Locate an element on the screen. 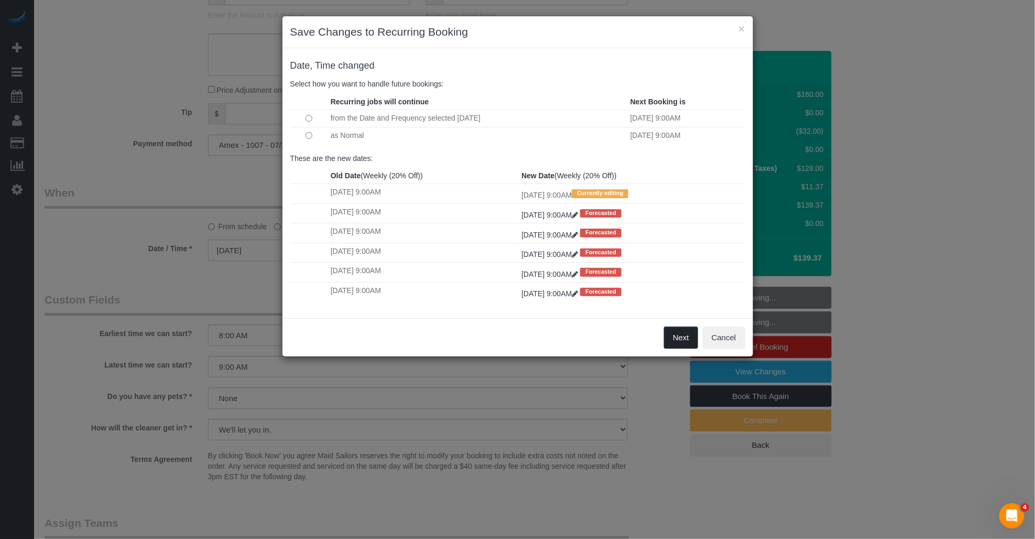 Image resolution: width=1035 pixels, height=539 pixels. strong: Old Date is located at coordinates (346, 176).